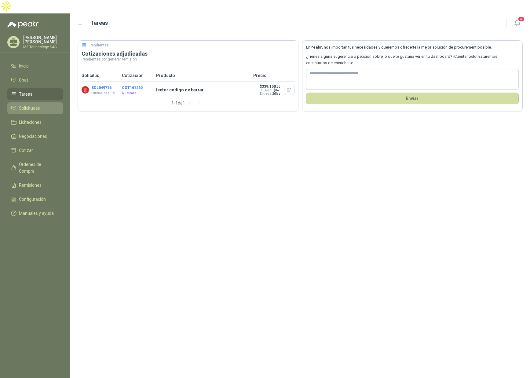 Image resolution: width=530 pixels, height=378 pixels. Describe the element at coordinates (43, 47) in the screenshot. I see `p: M3 Technology SAS` at that location.